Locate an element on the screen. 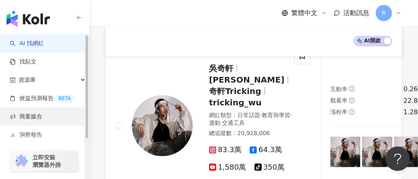 This screenshot has height=179, width=418. span: 350萬 is located at coordinates (270, 167).